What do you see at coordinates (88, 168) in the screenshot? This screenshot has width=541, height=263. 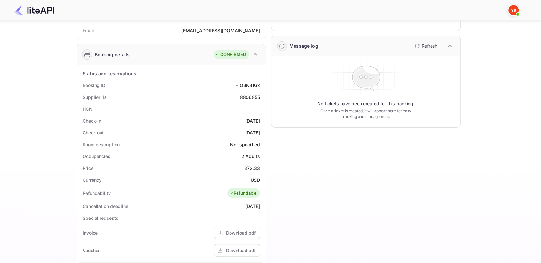 I see `div: Price` at bounding box center [88, 168].